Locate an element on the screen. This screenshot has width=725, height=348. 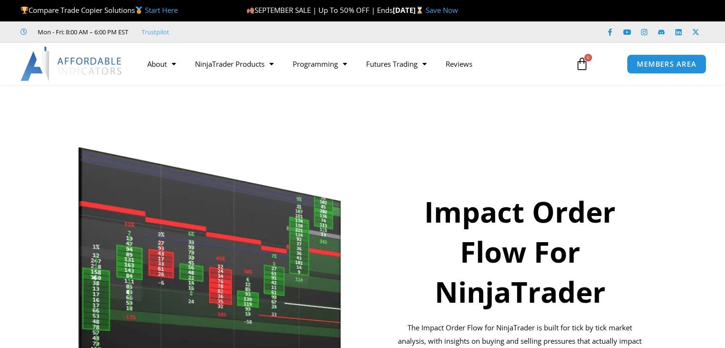
nav: Menu is located at coordinates (352, 64).